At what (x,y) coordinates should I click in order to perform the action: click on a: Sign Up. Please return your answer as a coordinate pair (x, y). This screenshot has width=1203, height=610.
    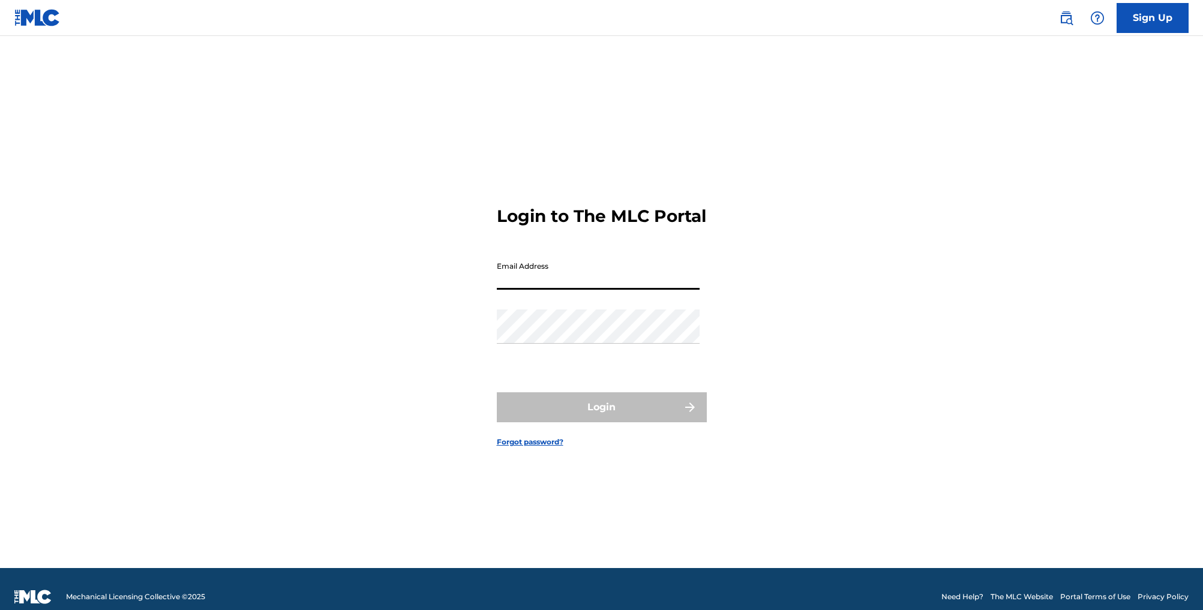
    Looking at the image, I should click on (1153, 18).